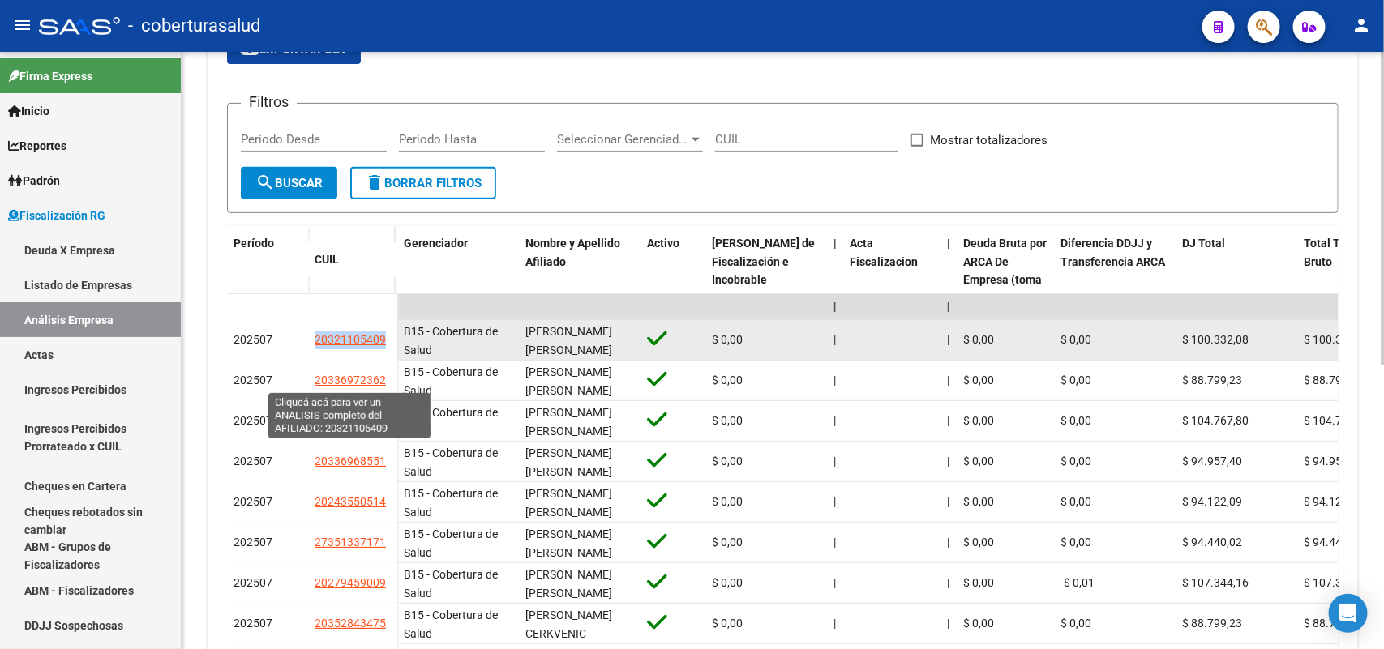  Describe the element at coordinates (1203, 243) in the screenshot. I see `span: DJ Total` at that location.